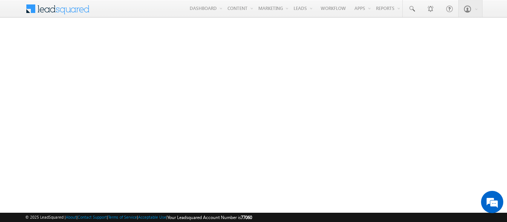 Image resolution: width=507 pixels, height=222 pixels. What do you see at coordinates (210, 218) in the screenshot?
I see `span: Your Leadsquared Account Number is` at bounding box center [210, 218].